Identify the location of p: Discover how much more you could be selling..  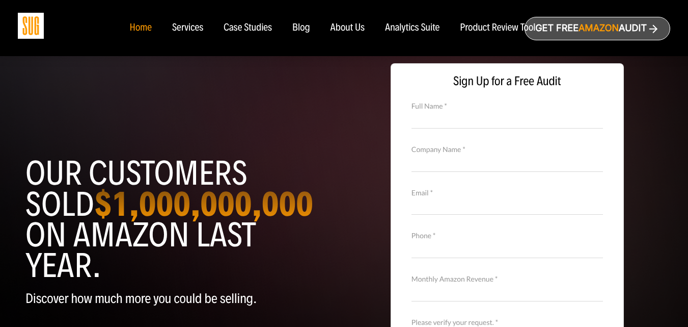
(181, 298).